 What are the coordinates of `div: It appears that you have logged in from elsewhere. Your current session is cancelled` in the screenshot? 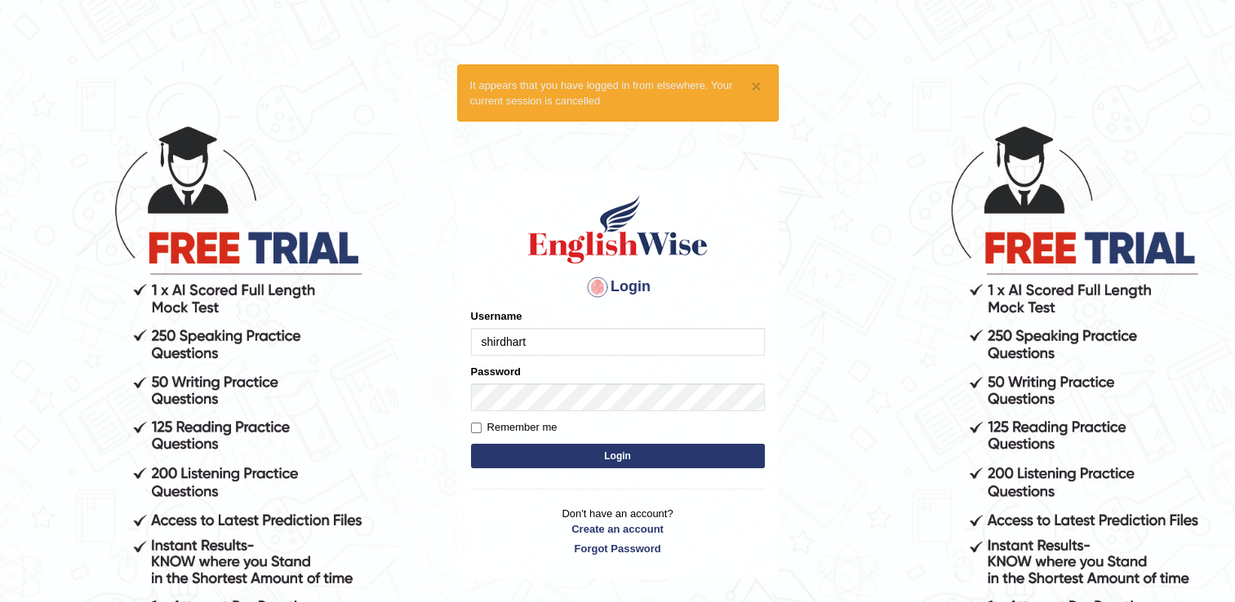 It's located at (618, 93).